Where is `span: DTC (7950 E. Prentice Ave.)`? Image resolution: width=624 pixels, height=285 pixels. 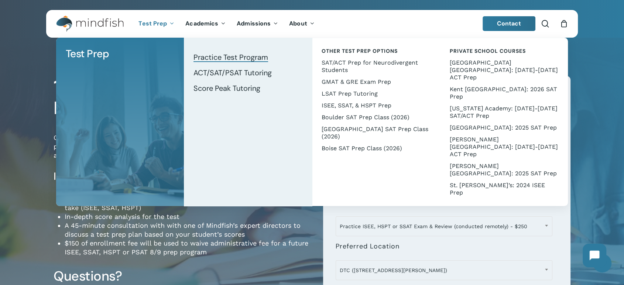 span: DTC (7950 E. Prentice Ave.) is located at coordinates (444, 270).